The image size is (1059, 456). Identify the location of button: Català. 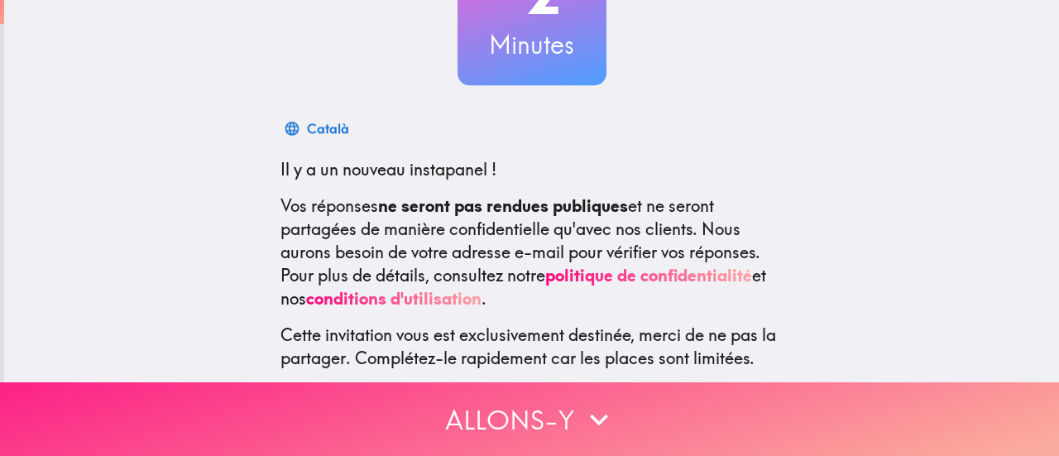
(318, 128).